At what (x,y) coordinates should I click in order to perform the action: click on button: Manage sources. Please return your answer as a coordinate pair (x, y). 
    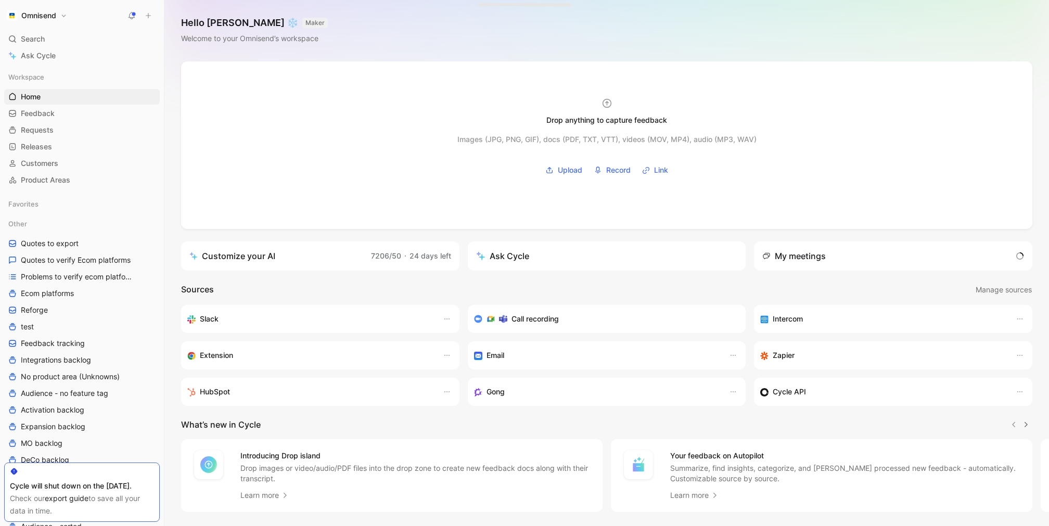
    Looking at the image, I should click on (1004, 290).